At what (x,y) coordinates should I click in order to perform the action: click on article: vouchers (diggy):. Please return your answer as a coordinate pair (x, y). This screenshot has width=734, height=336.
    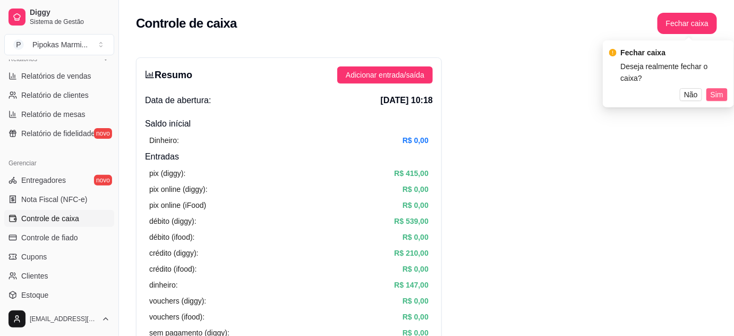
    Looking at the image, I should click on (177, 301).